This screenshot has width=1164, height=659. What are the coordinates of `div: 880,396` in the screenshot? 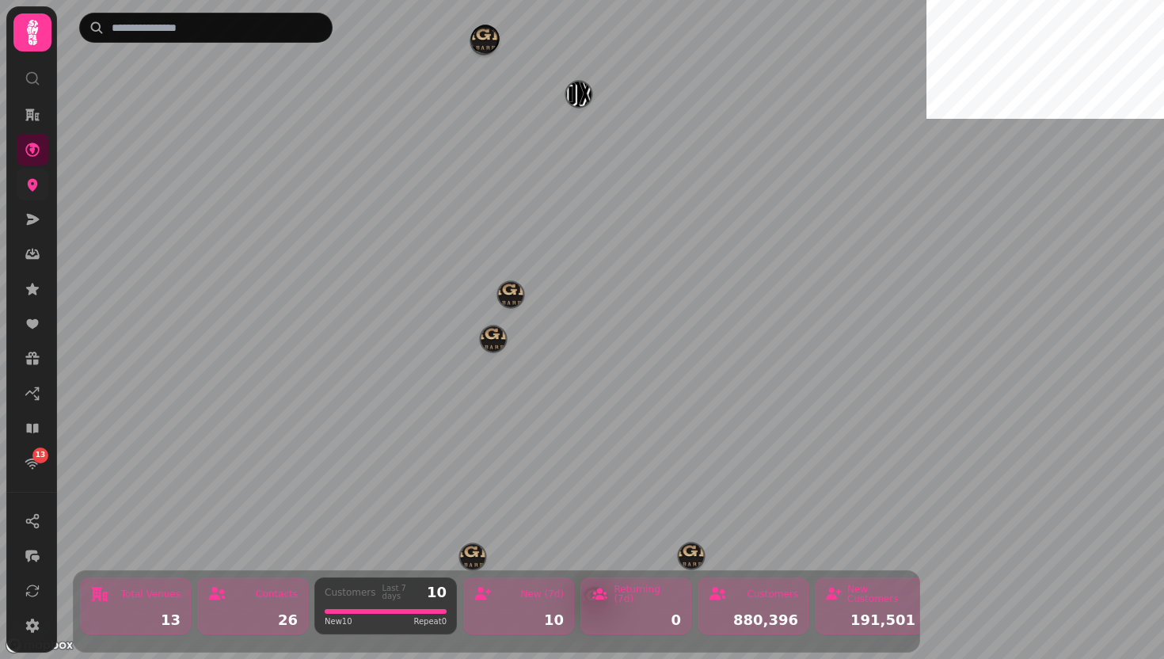 It's located at (753, 620).